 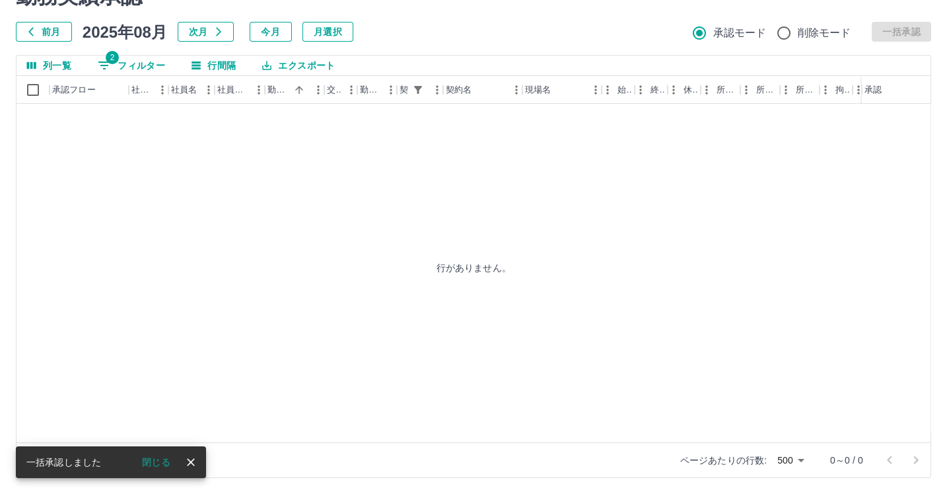 What do you see at coordinates (213, 65) in the screenshot?
I see `button: 行間隔` at bounding box center [213, 65].